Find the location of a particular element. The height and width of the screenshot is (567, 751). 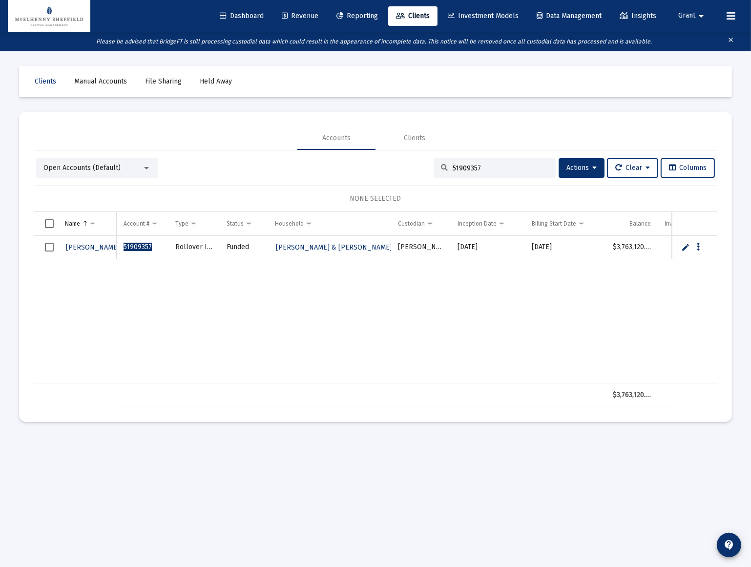

td: Column Type is located at coordinates (194, 224).